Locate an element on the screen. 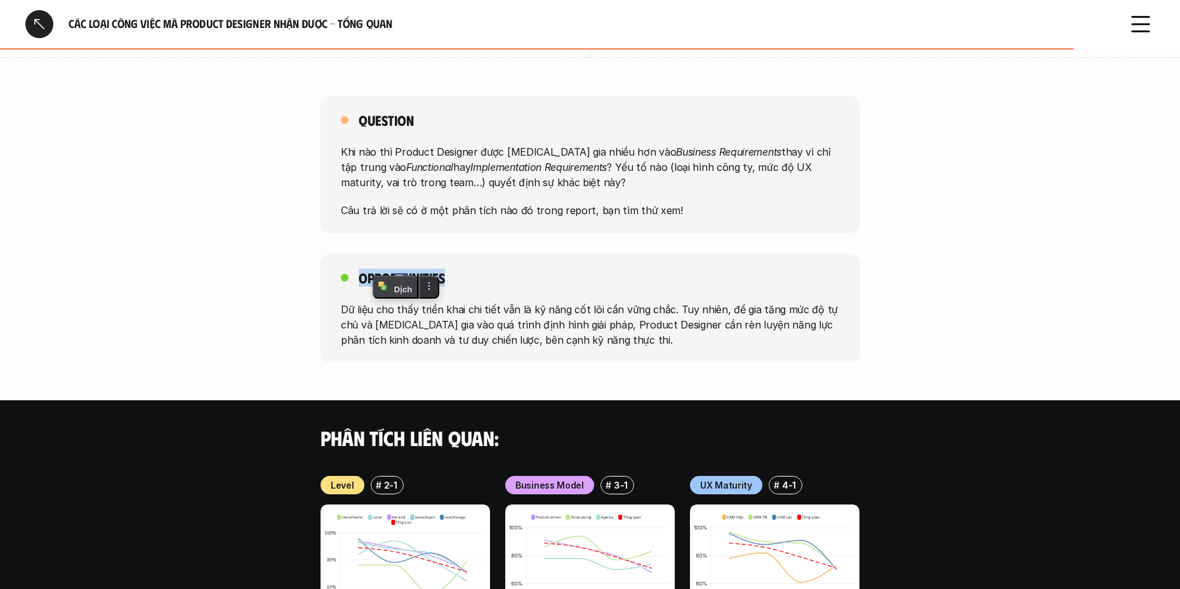  p: 4-1 is located at coordinates (789, 484).